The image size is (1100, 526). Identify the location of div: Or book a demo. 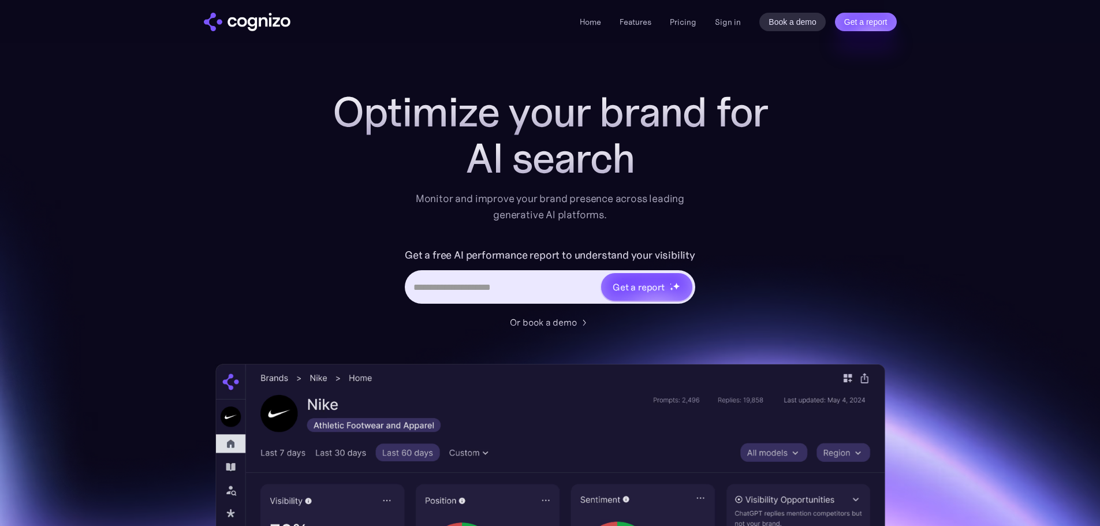
(543, 322).